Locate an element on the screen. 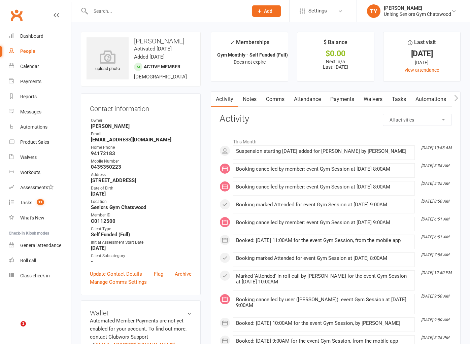  div: $ Balance is located at coordinates (335, 44).